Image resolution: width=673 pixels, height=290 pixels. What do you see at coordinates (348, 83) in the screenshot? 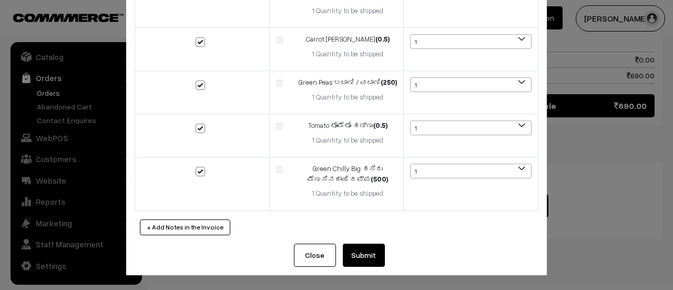
I see `div: Green Peas ಬಟಾಣಿ / ವಟಾಣಿ` at bounding box center [348, 83].